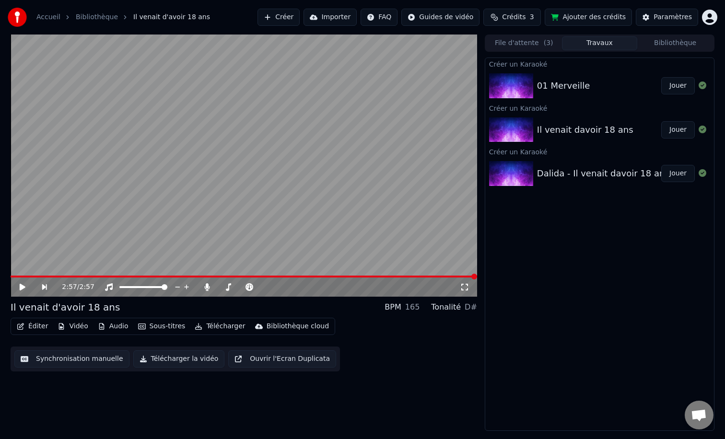 This screenshot has width=725, height=439. I want to click on button: Vidéo, so click(72, 327).